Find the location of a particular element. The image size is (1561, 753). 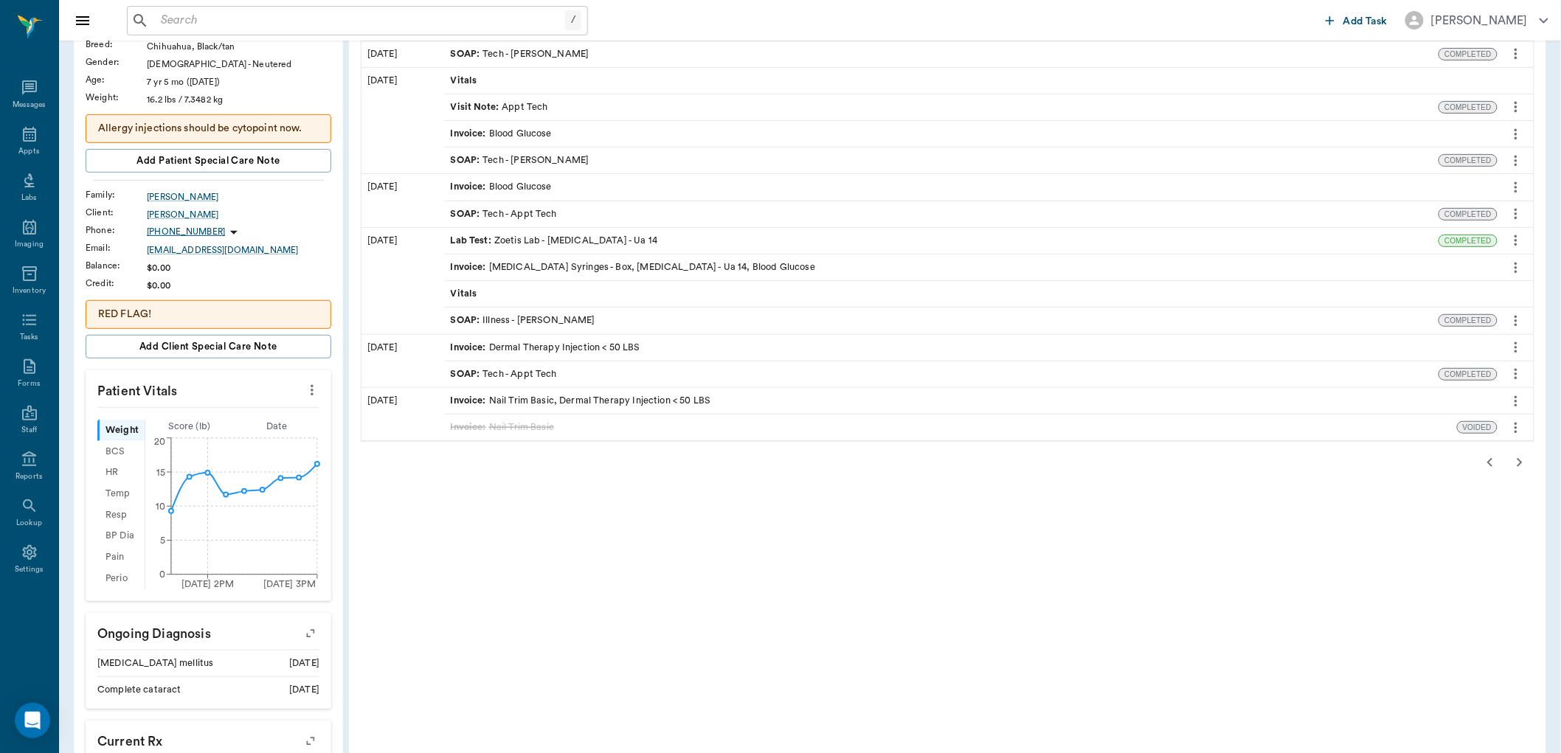

div: Temp is located at coordinates (121, 494).